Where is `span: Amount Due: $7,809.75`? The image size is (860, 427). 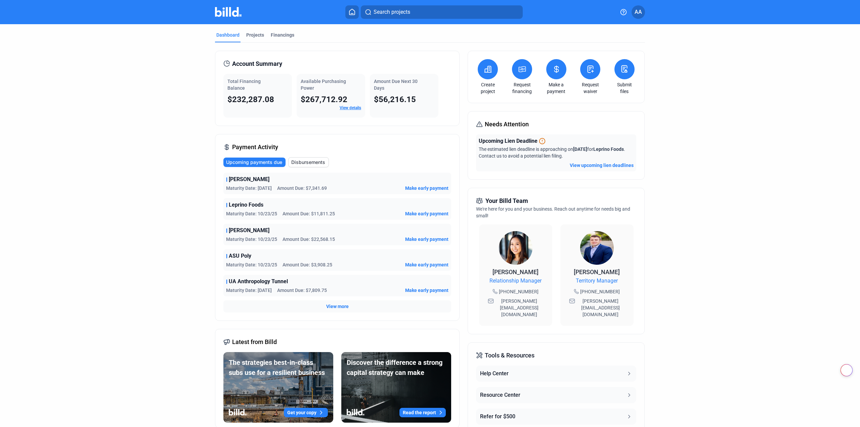
span: Amount Due: $7,809.75 is located at coordinates (302, 290).